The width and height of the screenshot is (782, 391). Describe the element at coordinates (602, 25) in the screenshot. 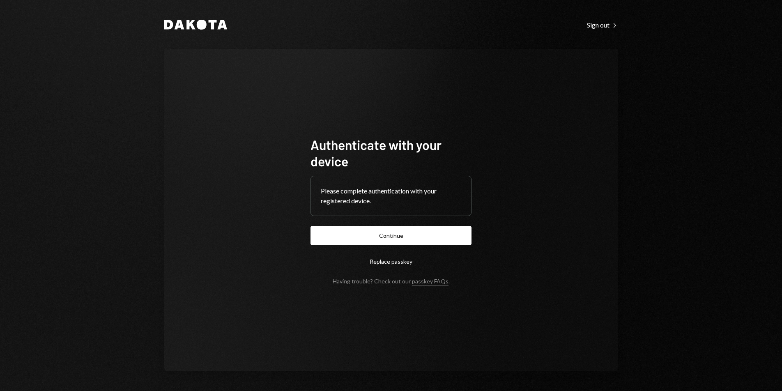

I see `a: Sign out` at that location.